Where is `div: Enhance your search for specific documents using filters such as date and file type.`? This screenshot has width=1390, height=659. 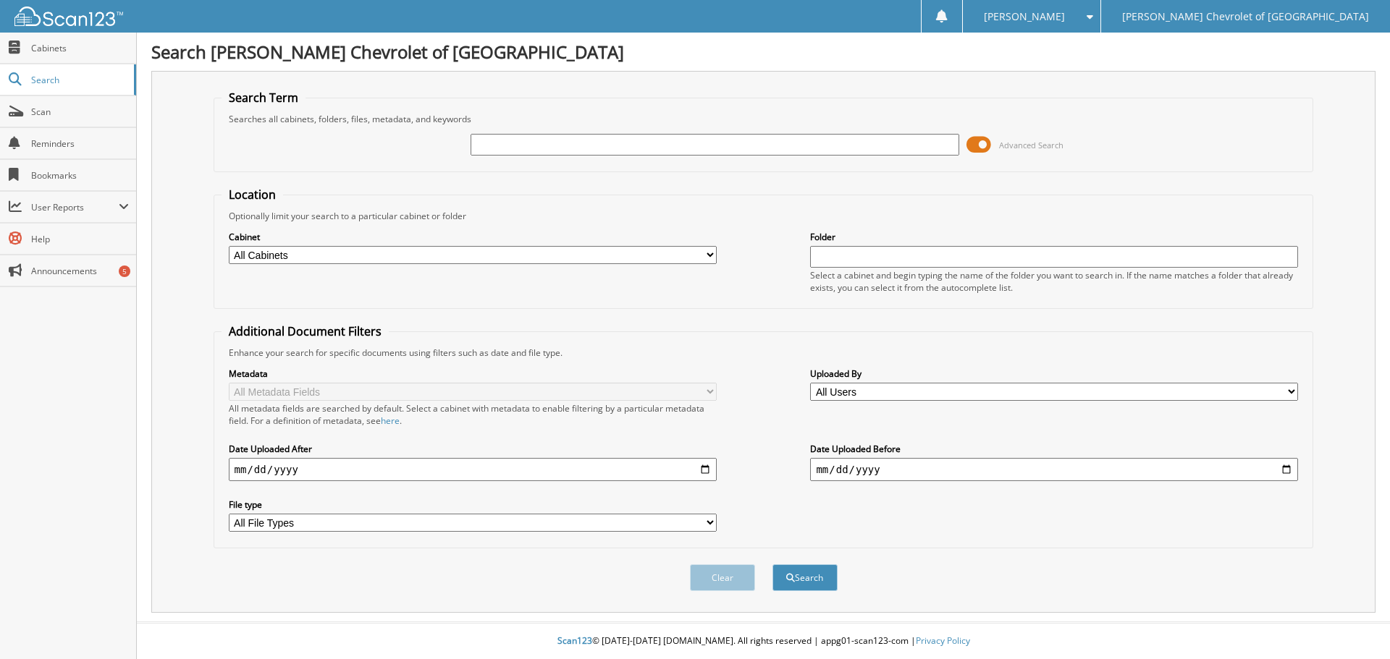
div: Enhance your search for specific documents using filters such as date and file type. is located at coordinates (764, 352).